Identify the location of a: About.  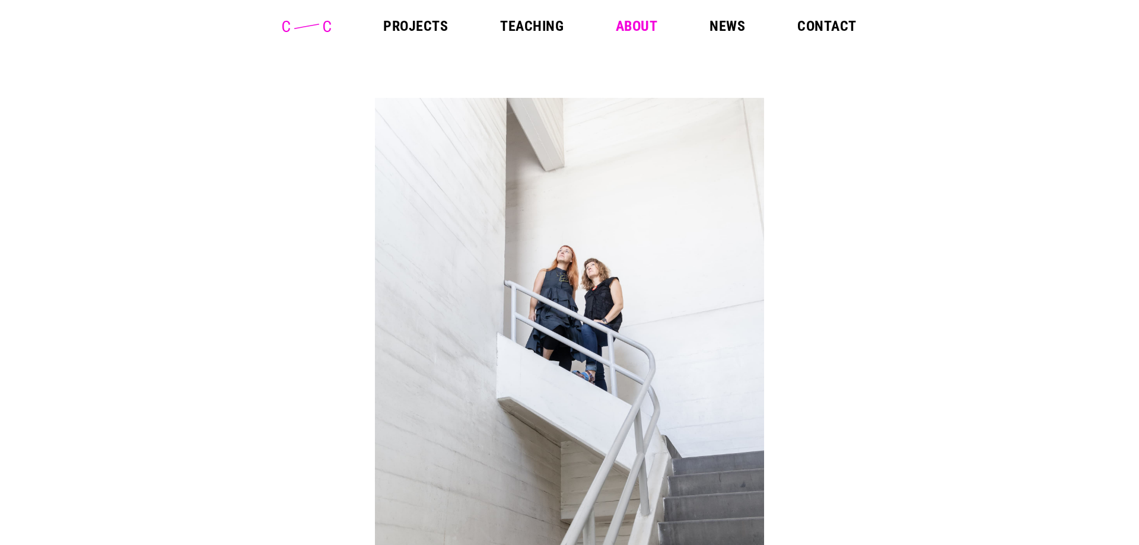
(636, 26).